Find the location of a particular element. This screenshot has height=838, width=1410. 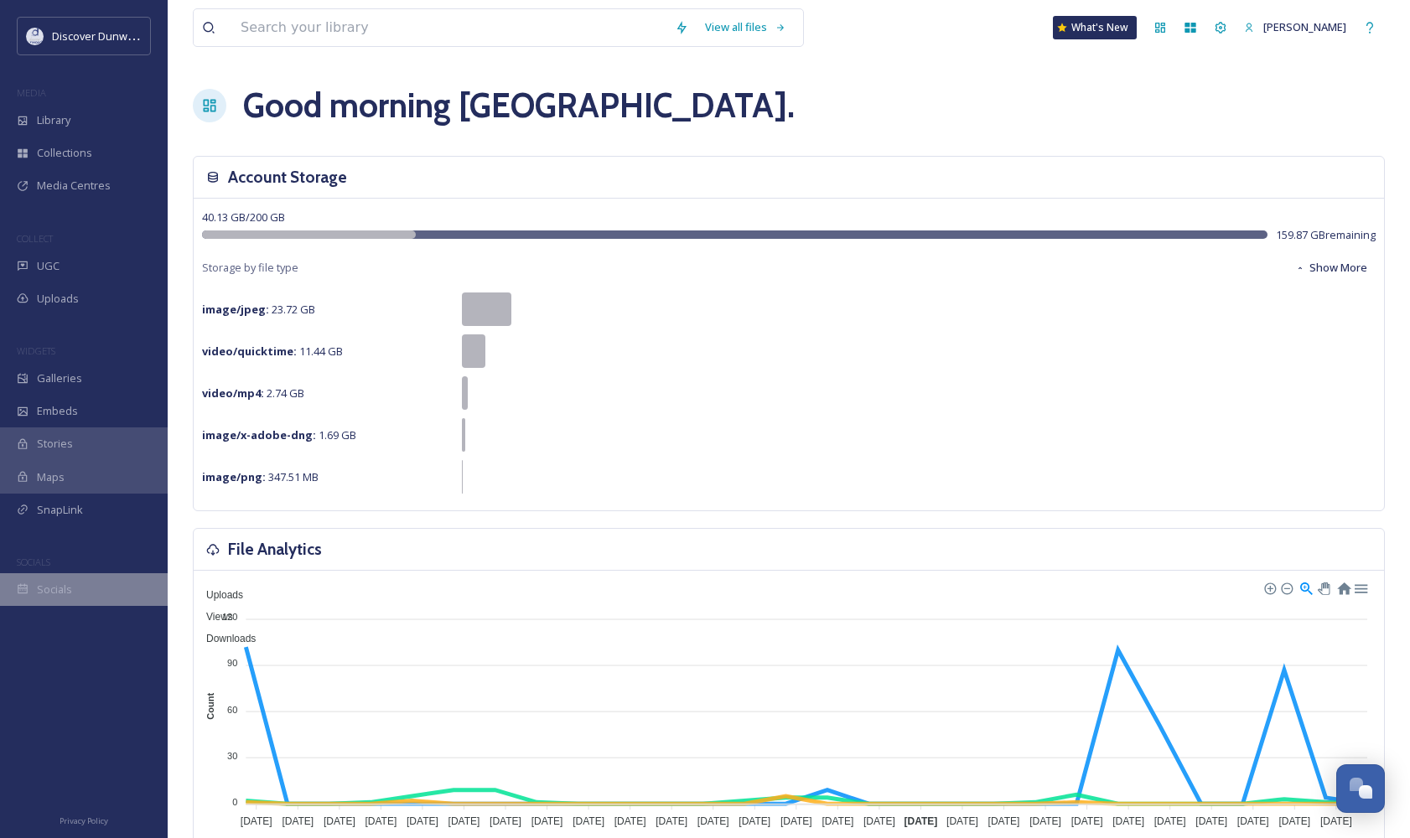

div: Zoom In is located at coordinates (1269, 588).